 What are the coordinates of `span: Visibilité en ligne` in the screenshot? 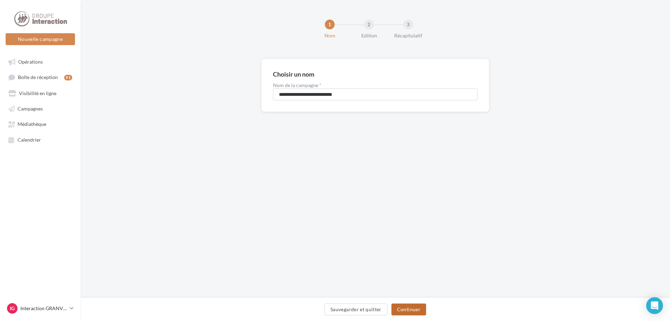 It's located at (37, 93).